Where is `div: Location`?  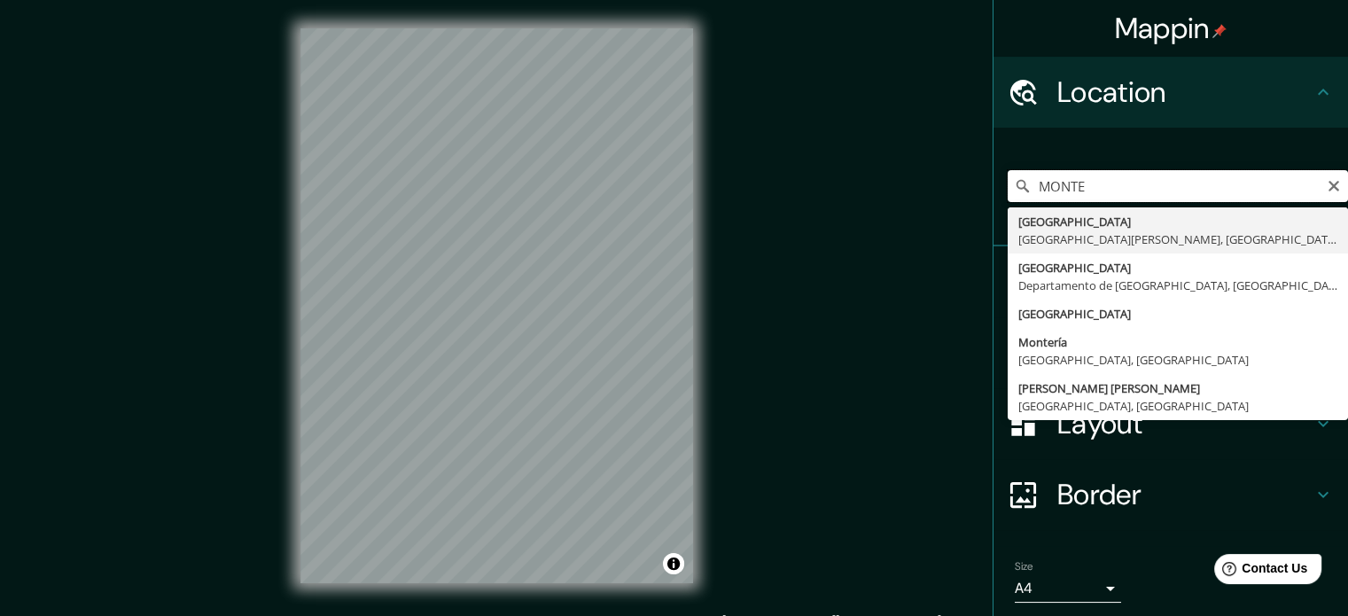 div: Location is located at coordinates (1171, 92).